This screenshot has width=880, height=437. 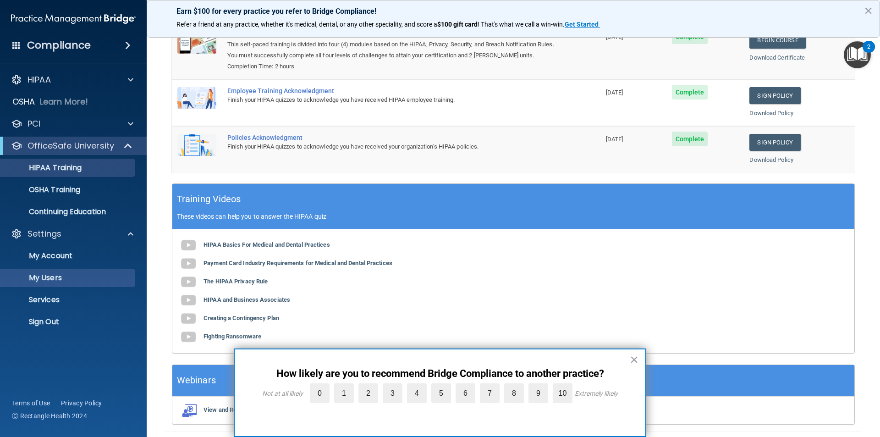 What do you see at coordinates (597, 393) in the screenshot?
I see `div: Extremely likely` at bounding box center [597, 393].